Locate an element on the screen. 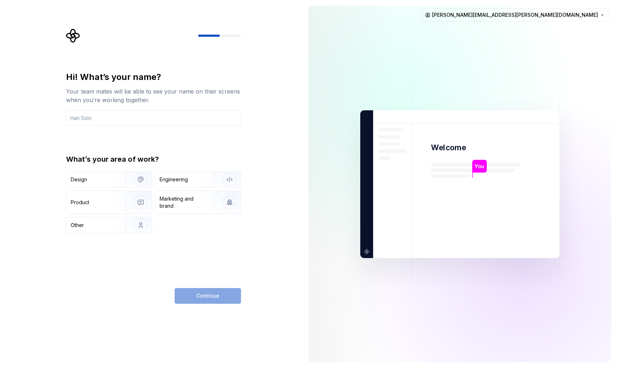  div: Engineering is located at coordinates (174, 180).